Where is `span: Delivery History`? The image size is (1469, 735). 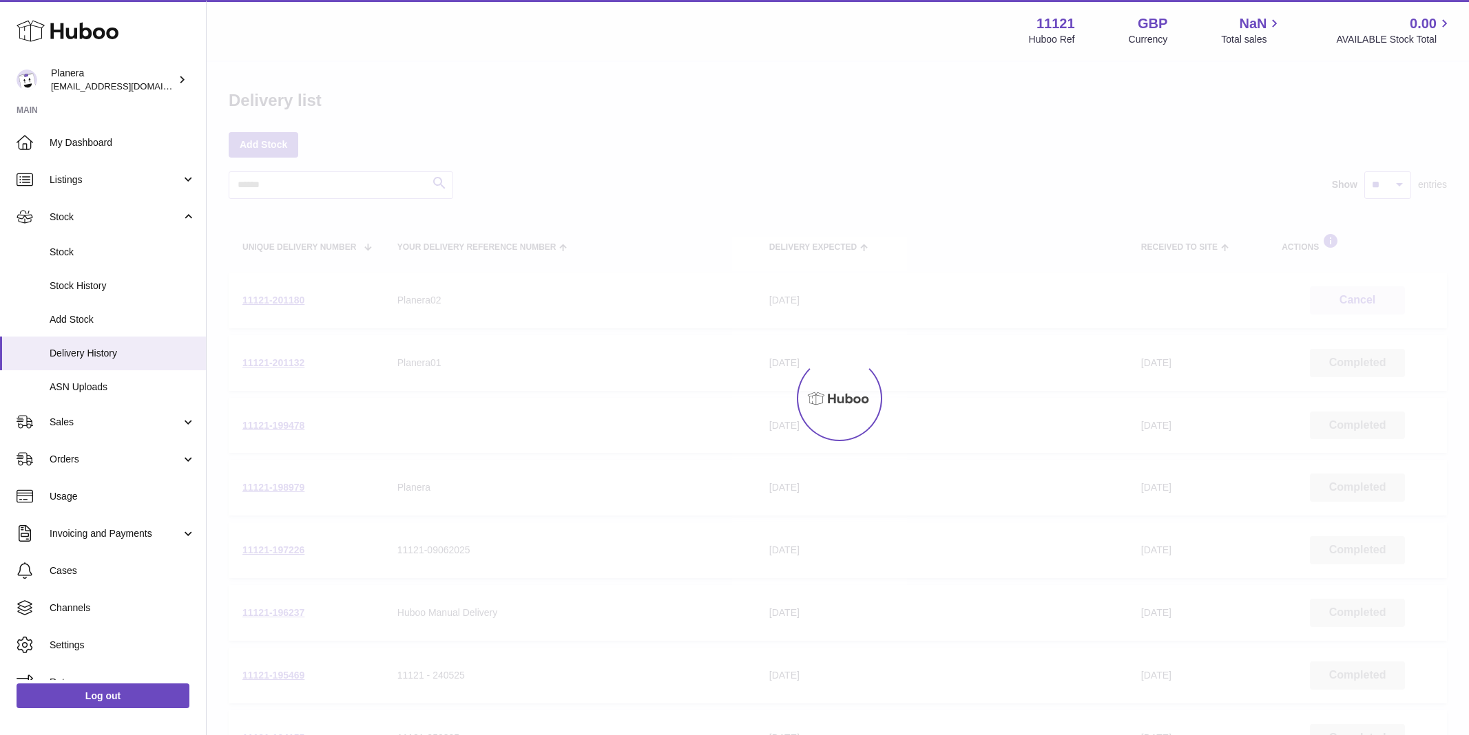
span: Delivery History is located at coordinates (123, 353).